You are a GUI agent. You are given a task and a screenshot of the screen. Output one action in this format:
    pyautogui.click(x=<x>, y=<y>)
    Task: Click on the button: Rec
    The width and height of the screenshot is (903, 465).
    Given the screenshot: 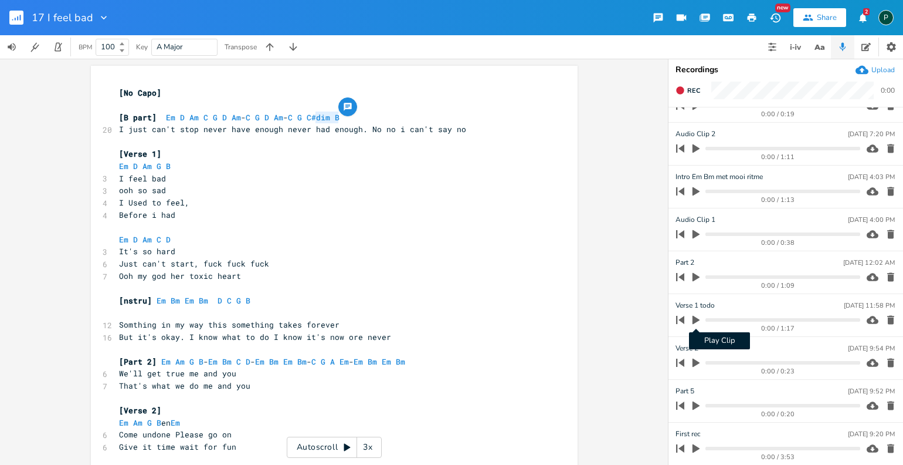 What is the action you would take?
    pyautogui.click(x=688, y=90)
    